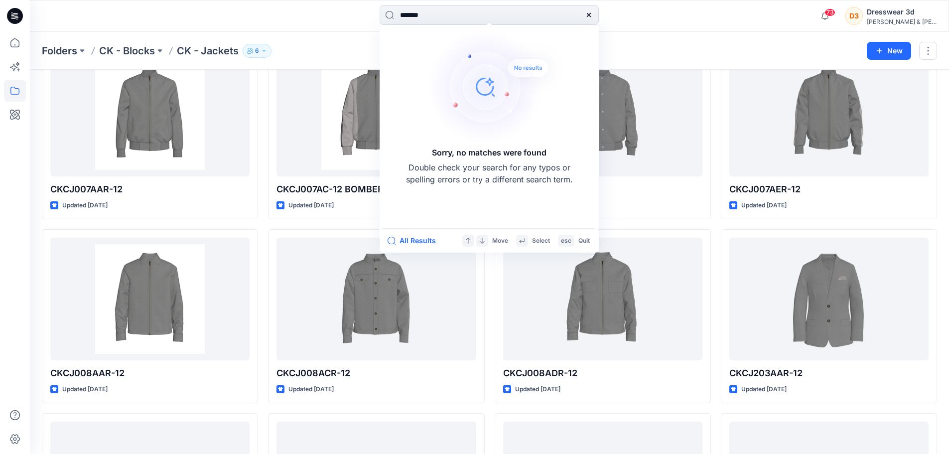 The image size is (949, 454). I want to click on a: CKCJ007ADR-5, so click(603, 115).